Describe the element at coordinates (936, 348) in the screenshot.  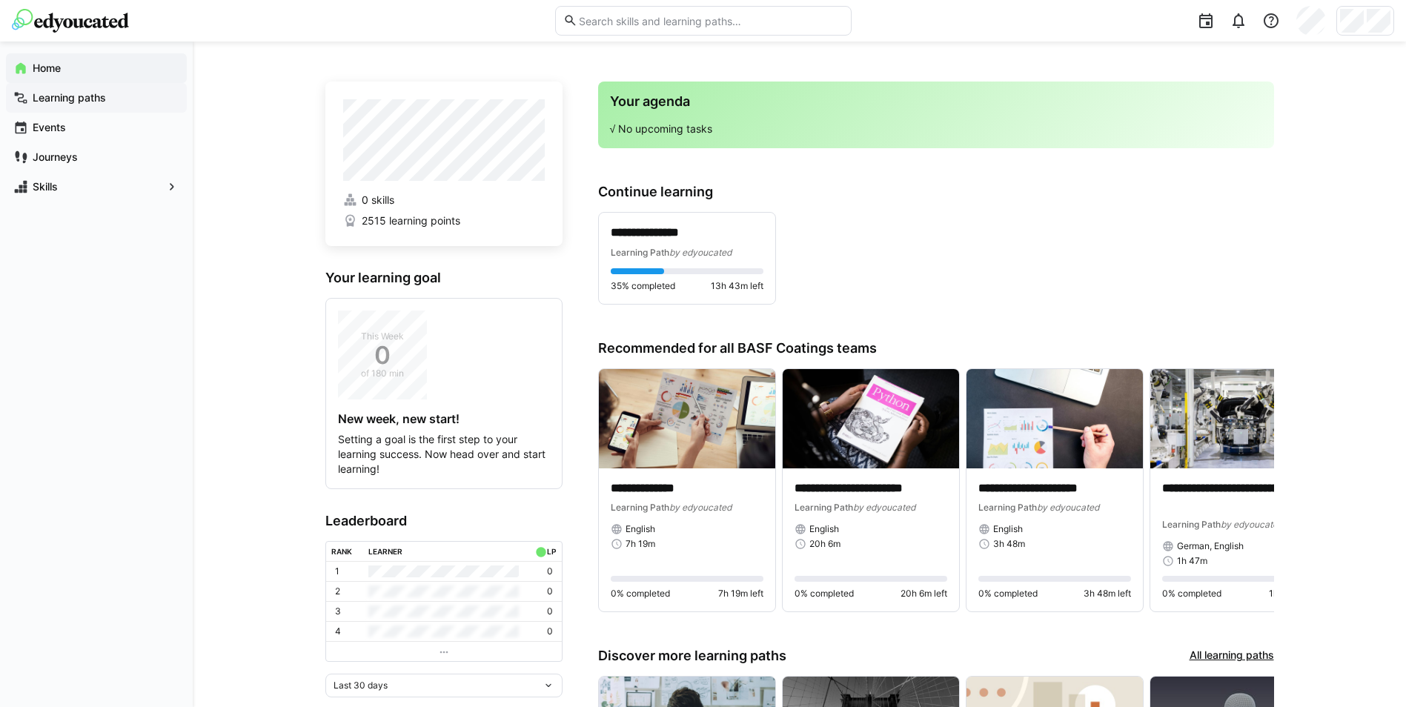
I see `h3: Recommended for all BASF Coatings teams` at that location.